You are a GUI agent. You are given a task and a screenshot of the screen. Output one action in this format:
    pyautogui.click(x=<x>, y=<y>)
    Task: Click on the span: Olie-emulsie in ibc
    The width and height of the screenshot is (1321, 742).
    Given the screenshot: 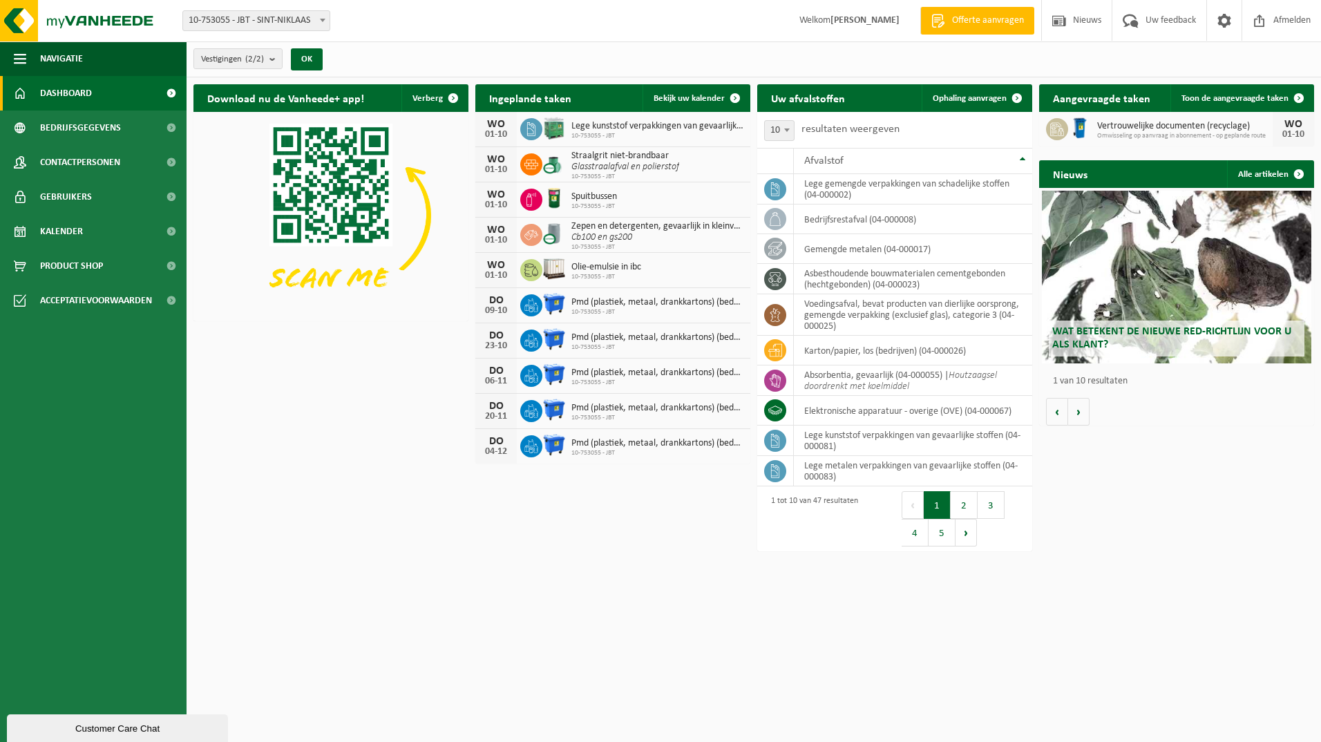 What is the action you would take?
    pyautogui.click(x=606, y=267)
    